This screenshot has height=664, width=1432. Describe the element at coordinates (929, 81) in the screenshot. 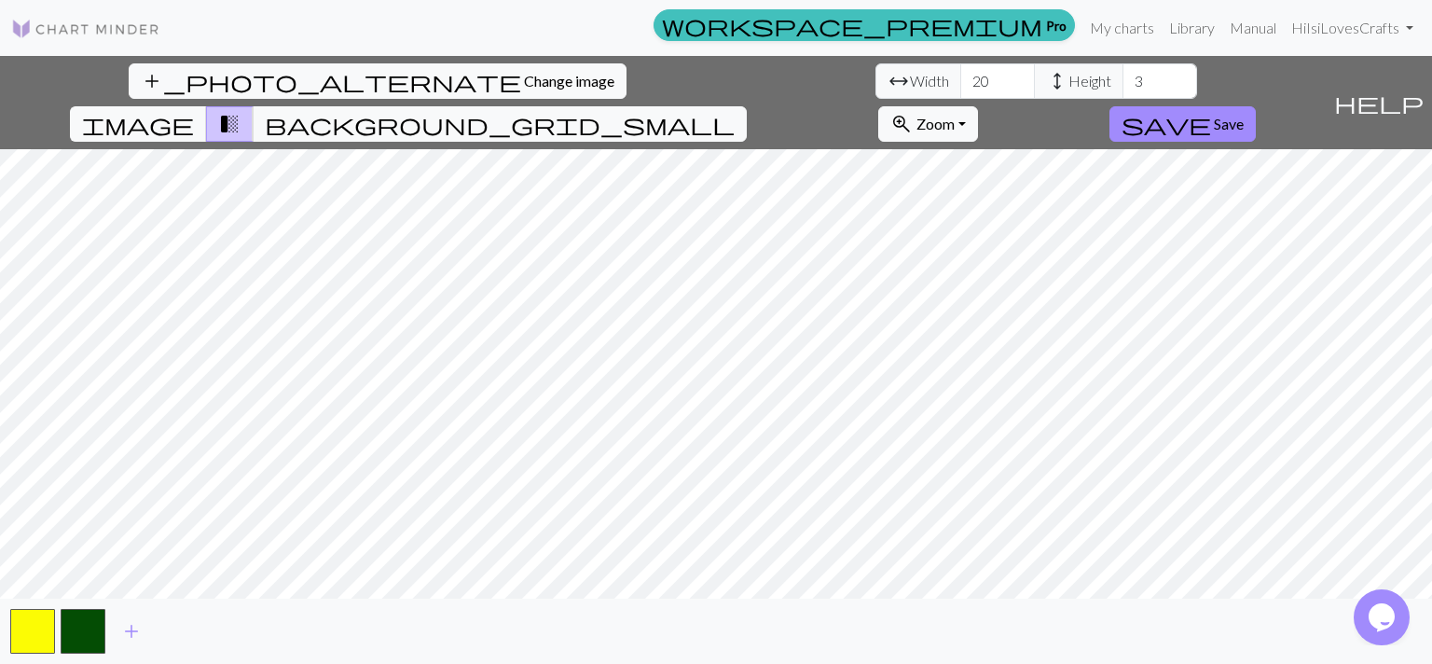

I see `span: Width` at that location.